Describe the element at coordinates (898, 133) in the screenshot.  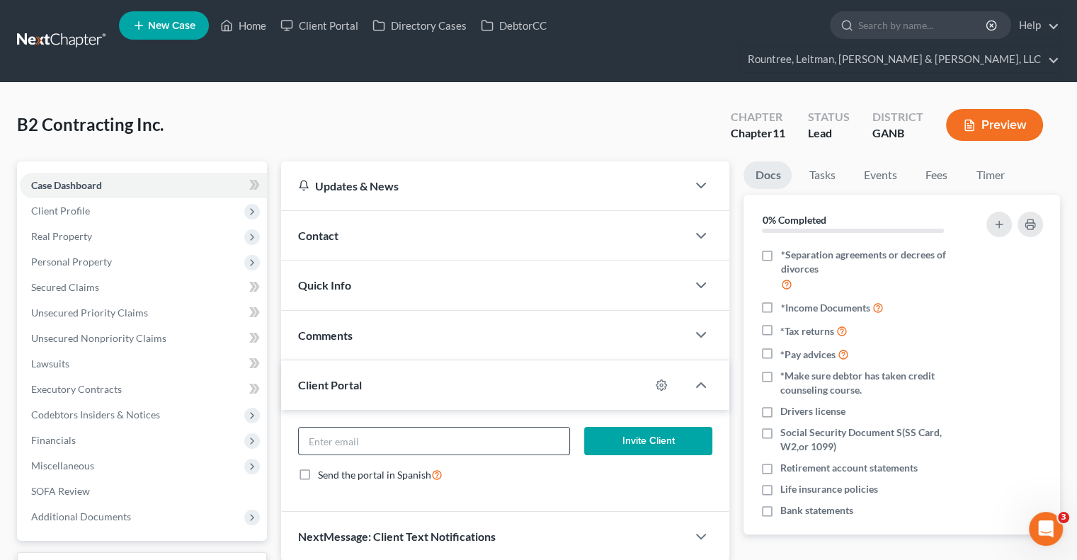
I see `div: GANB` at that location.